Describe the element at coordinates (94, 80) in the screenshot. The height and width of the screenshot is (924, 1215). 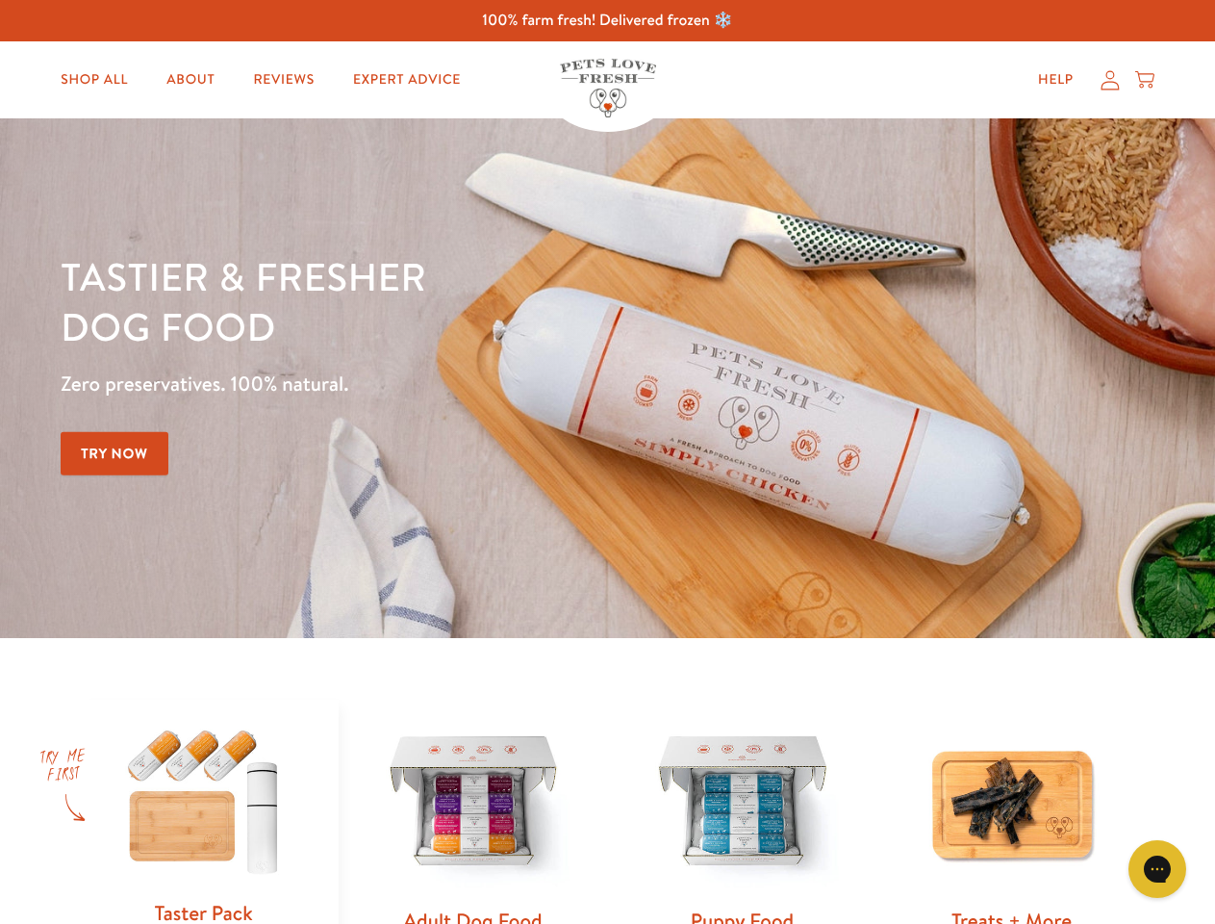
I see `a: Shop All` at that location.